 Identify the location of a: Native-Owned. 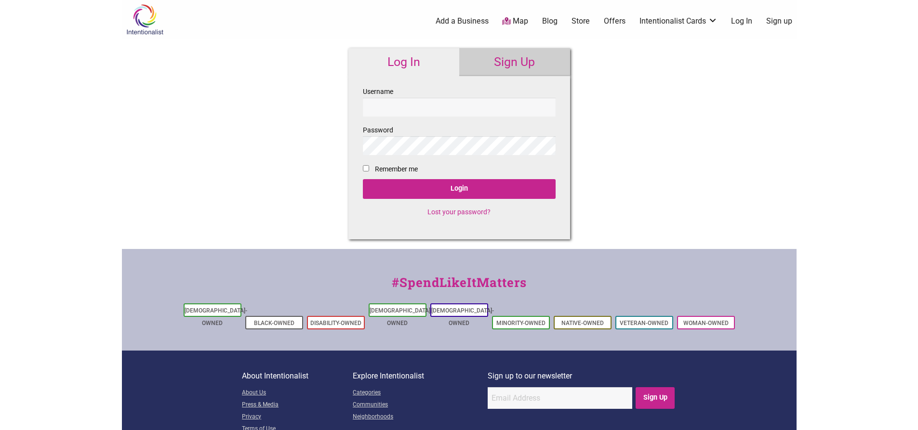
(583, 323).